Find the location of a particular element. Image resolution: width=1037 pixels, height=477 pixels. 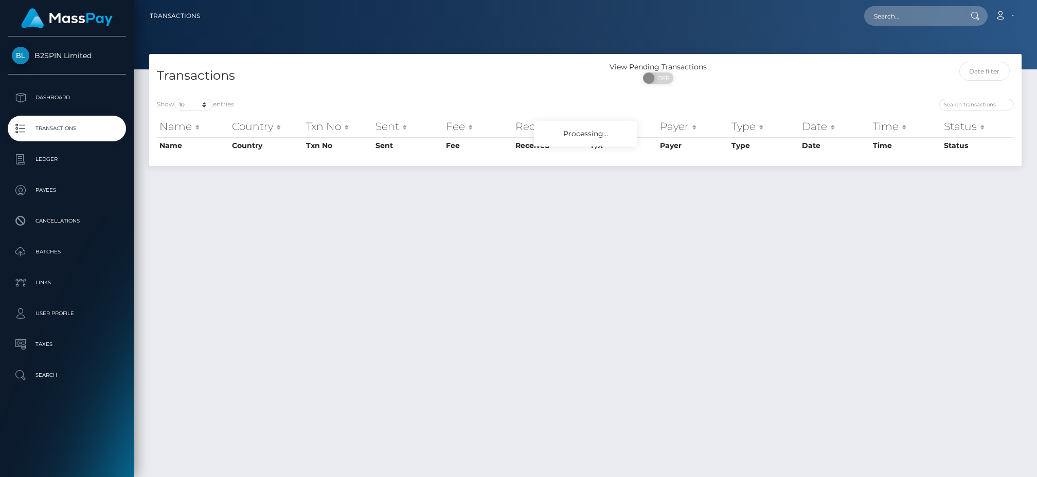

a: Ledger is located at coordinates (67, 159).